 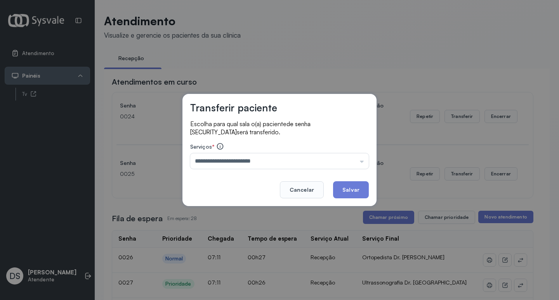 I want to click on button: Salvar, so click(x=351, y=190).